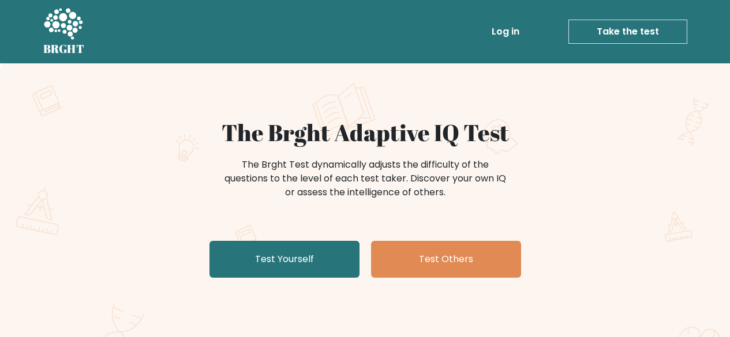 This screenshot has width=730, height=337. I want to click on a: BRGHT, so click(64, 32).